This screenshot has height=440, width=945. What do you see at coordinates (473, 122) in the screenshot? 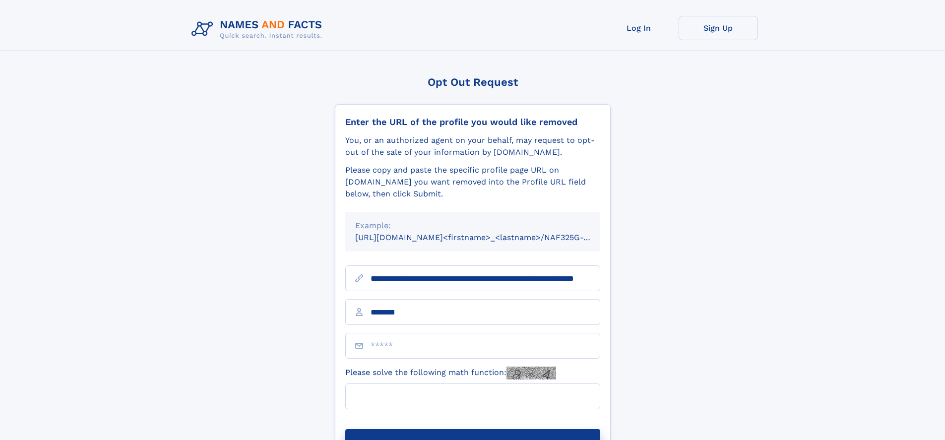
I see `div: Enter the URL of the profile you would like removed` at bounding box center [473, 122].